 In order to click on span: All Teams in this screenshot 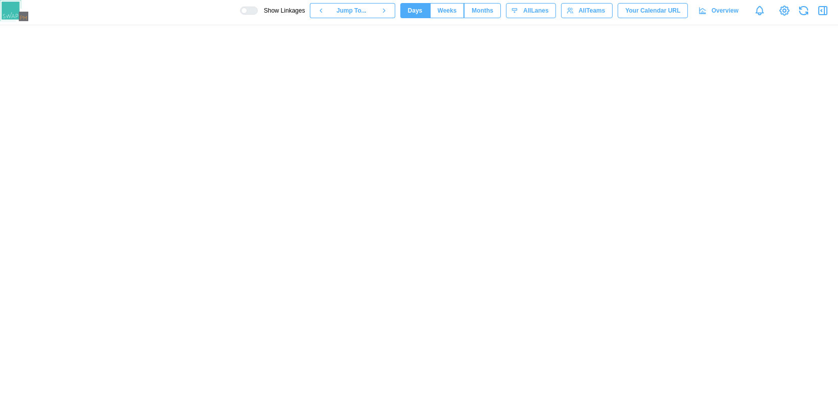, I will do `click(592, 11)`.